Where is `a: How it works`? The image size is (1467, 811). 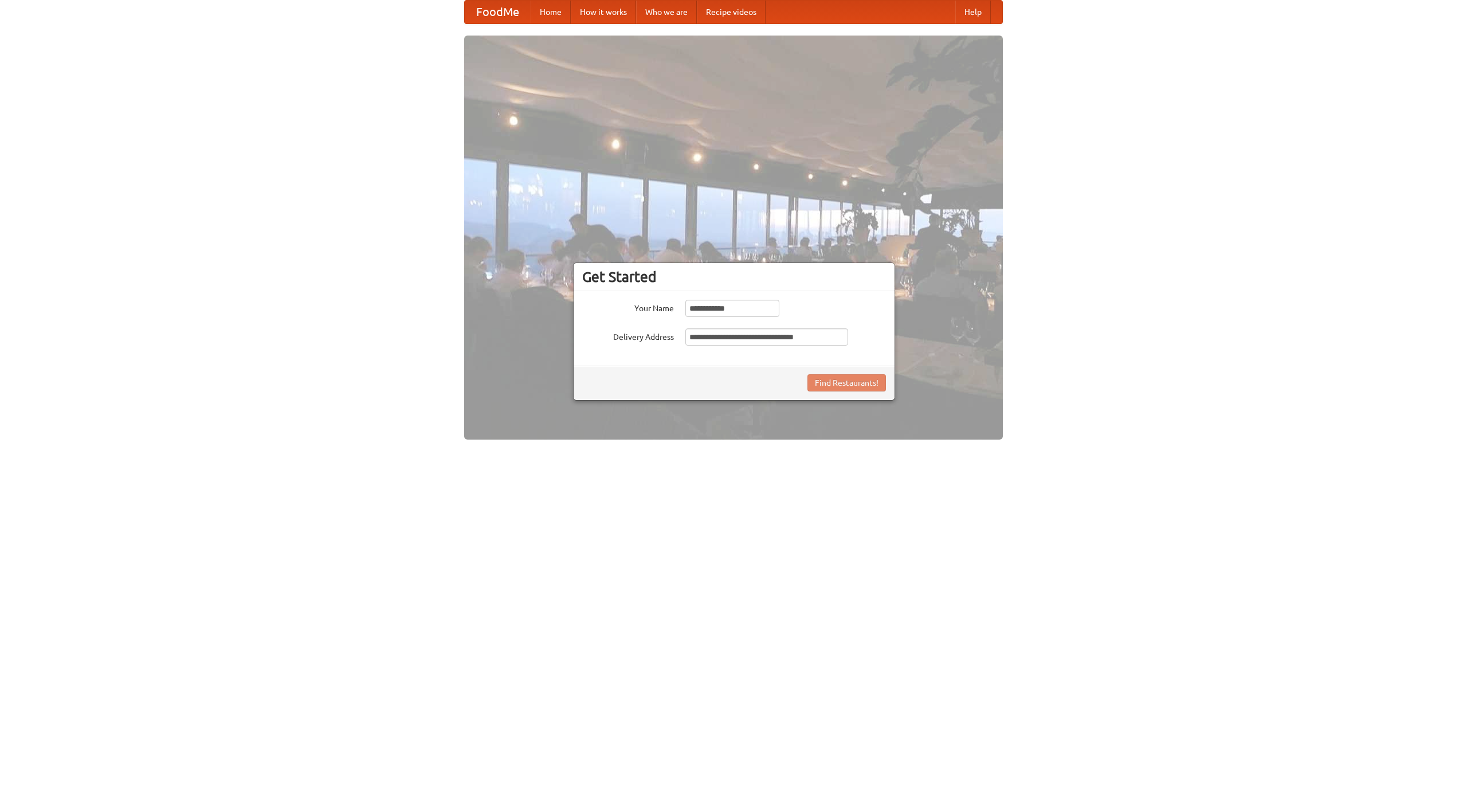 a: How it works is located at coordinates (604, 12).